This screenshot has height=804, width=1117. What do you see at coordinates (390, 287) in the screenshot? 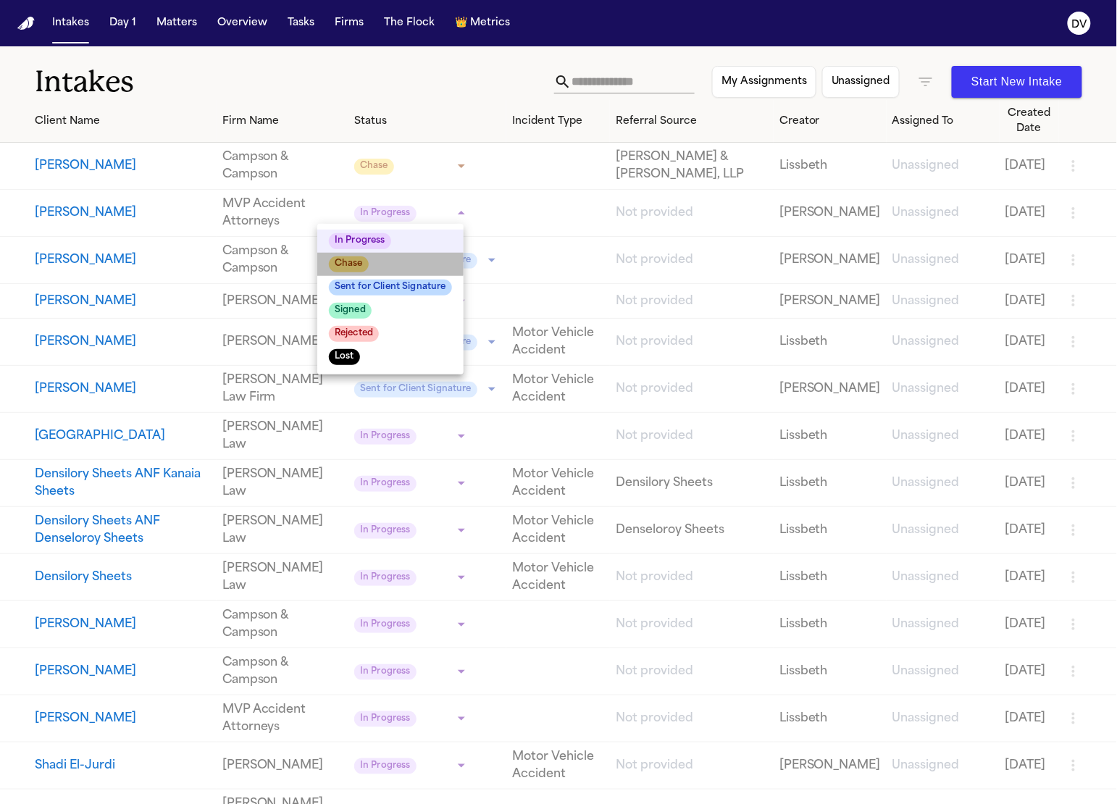
I see `span: Sent for Client Signature` at bounding box center [390, 287].